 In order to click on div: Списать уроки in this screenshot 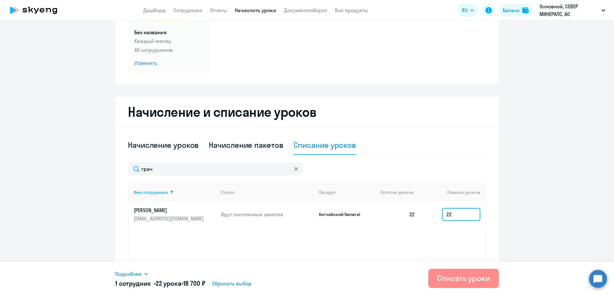, I will do `click(463, 278)`.